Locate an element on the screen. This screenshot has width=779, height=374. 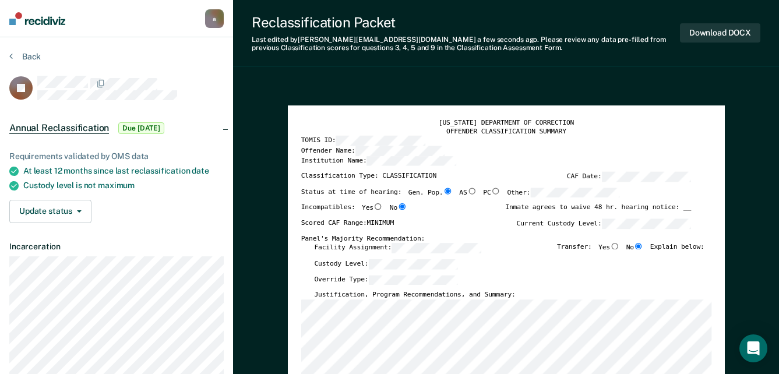
label: Custody Level: is located at coordinates (386, 263).